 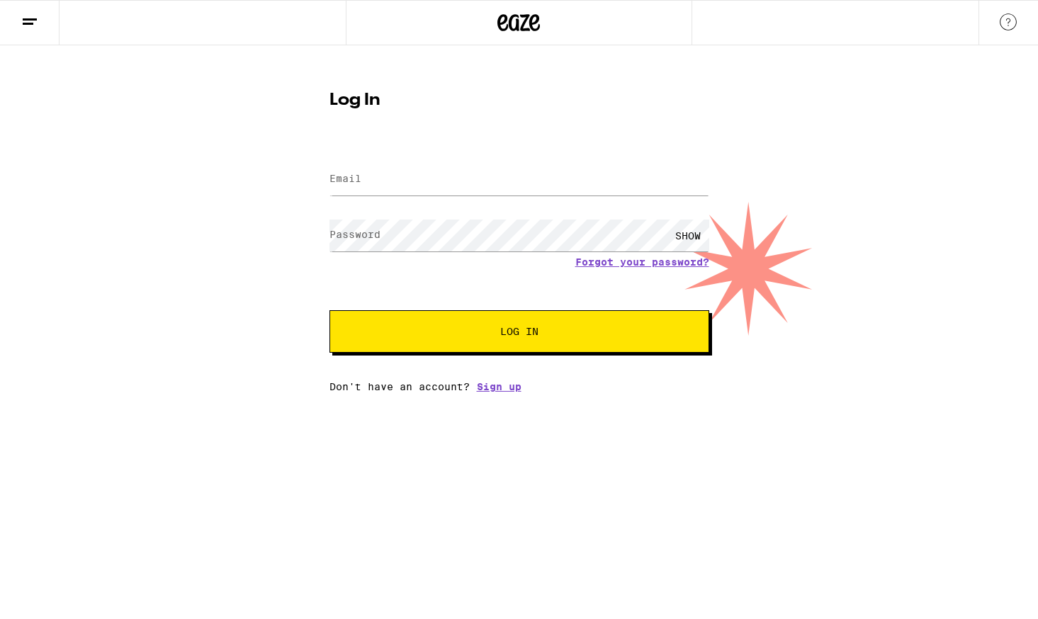 What do you see at coordinates (355, 234) in the screenshot?
I see `label: Password` at bounding box center [355, 234].